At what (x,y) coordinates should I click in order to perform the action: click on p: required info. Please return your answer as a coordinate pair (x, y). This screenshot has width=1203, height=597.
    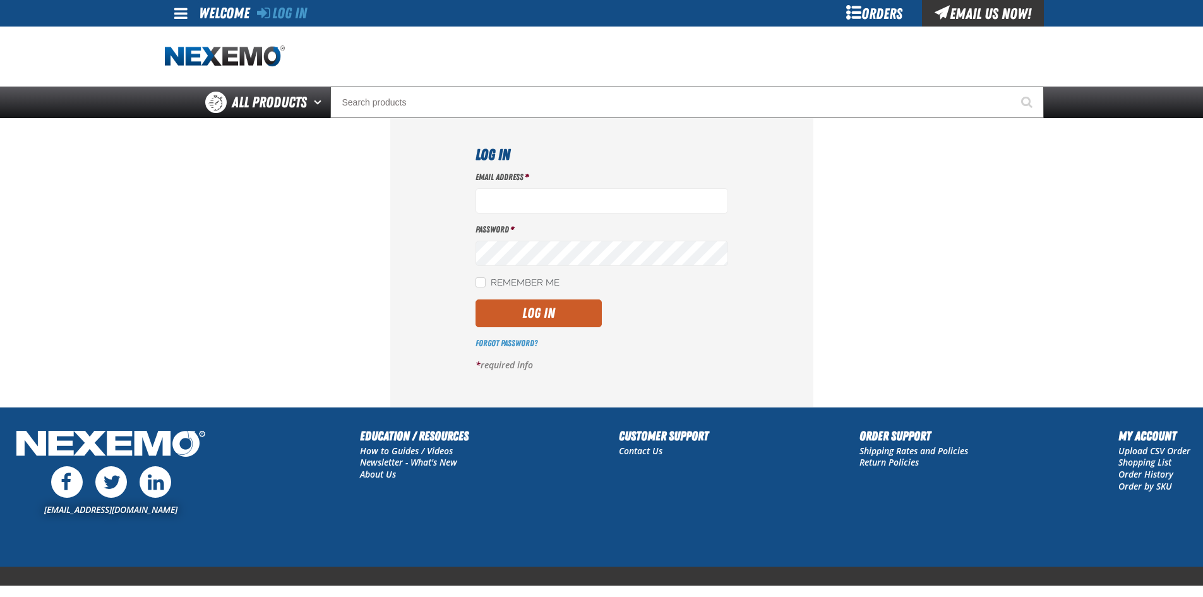
    Looking at the image, I should click on (602, 365).